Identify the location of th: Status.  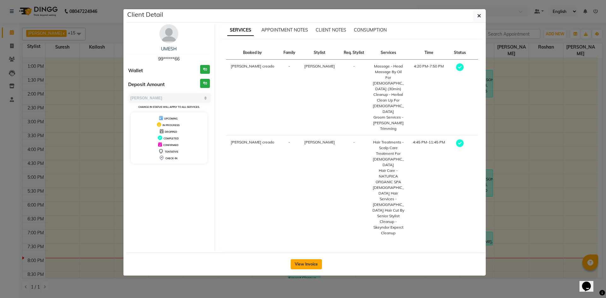
(459, 53).